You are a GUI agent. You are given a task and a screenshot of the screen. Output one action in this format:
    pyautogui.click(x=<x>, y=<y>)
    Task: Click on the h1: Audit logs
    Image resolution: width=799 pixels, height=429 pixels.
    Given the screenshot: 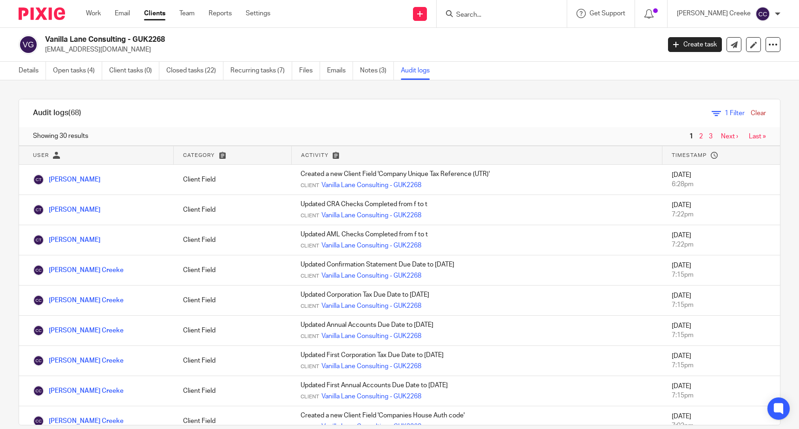 What is the action you would take?
    pyautogui.click(x=57, y=113)
    